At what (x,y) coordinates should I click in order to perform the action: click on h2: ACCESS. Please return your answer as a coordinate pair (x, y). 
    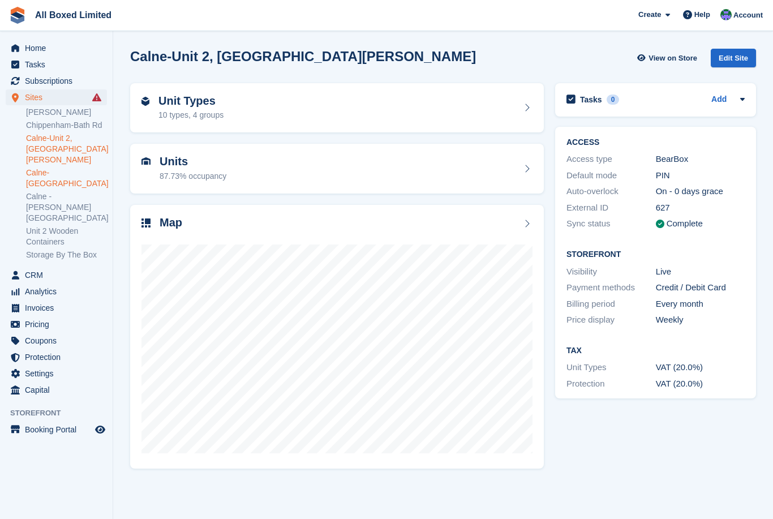
    Looking at the image, I should click on (656, 143).